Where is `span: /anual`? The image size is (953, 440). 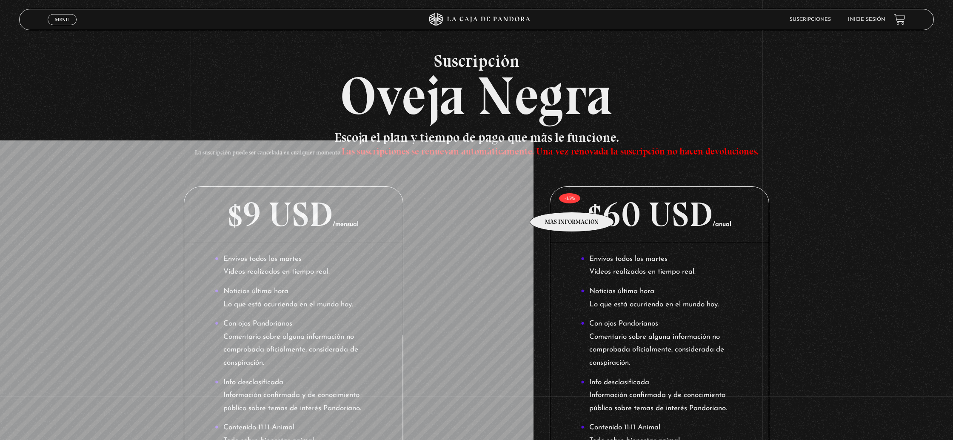
span: /anual is located at coordinates (722, 224).